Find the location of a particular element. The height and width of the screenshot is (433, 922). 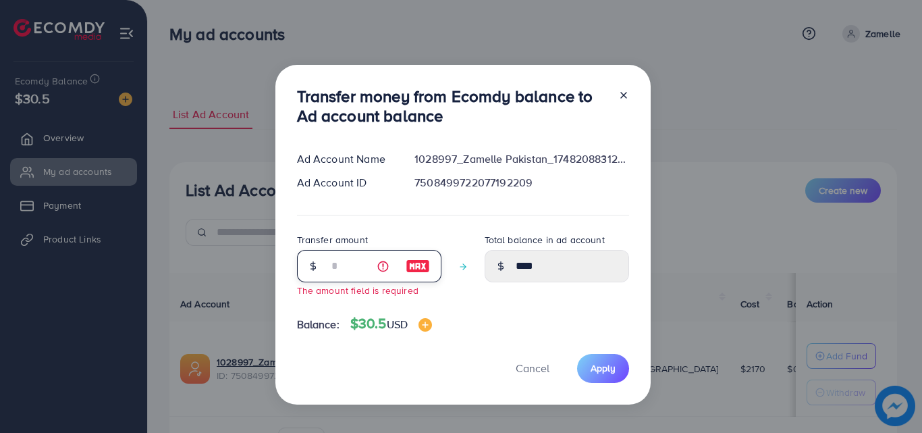

h3: Transfer money from Ecomdy balance to Ad account balance is located at coordinates (452, 106).